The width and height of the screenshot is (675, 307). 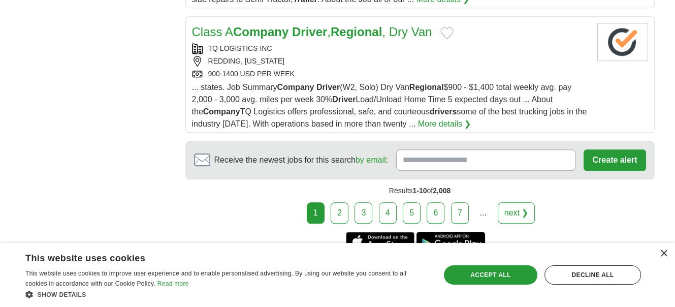 What do you see at coordinates (435, 213) in the screenshot?
I see `a: 6` at bounding box center [435, 213].